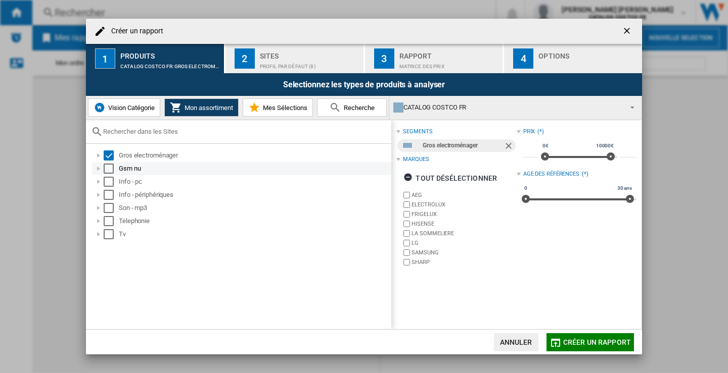  What do you see at coordinates (523, 59) in the screenshot?
I see `div: 4` at bounding box center [523, 59].